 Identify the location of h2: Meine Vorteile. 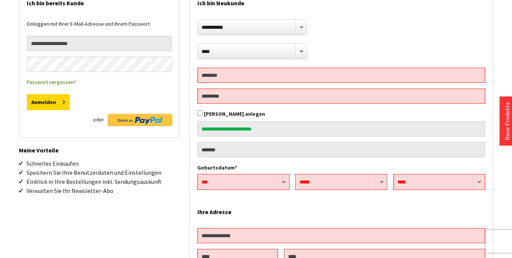
(99, 146).